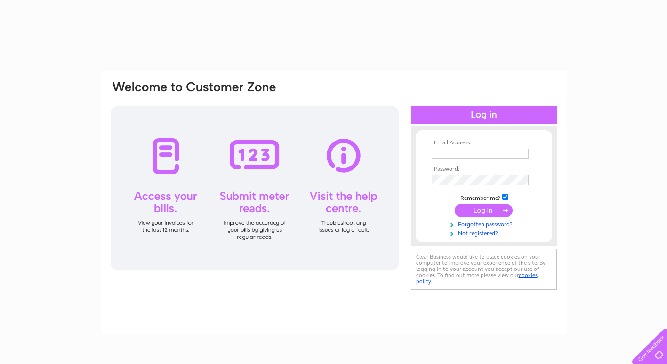 This screenshot has width=667, height=364. I want to click on th: Password:, so click(484, 170).